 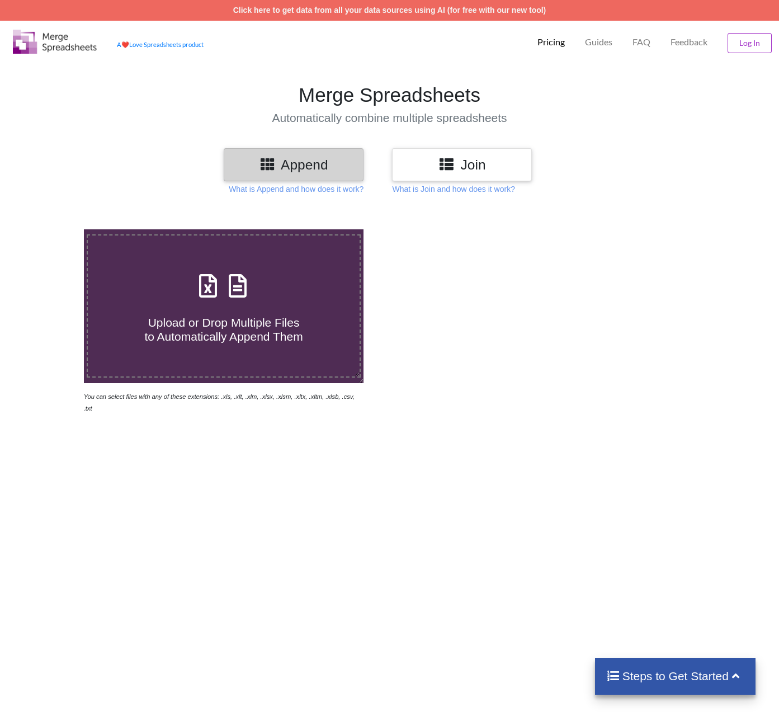 What do you see at coordinates (390, 10) in the screenshot?
I see `a: Click here to get data from all your data sources using AI (for free with our new tool)` at bounding box center [390, 10].